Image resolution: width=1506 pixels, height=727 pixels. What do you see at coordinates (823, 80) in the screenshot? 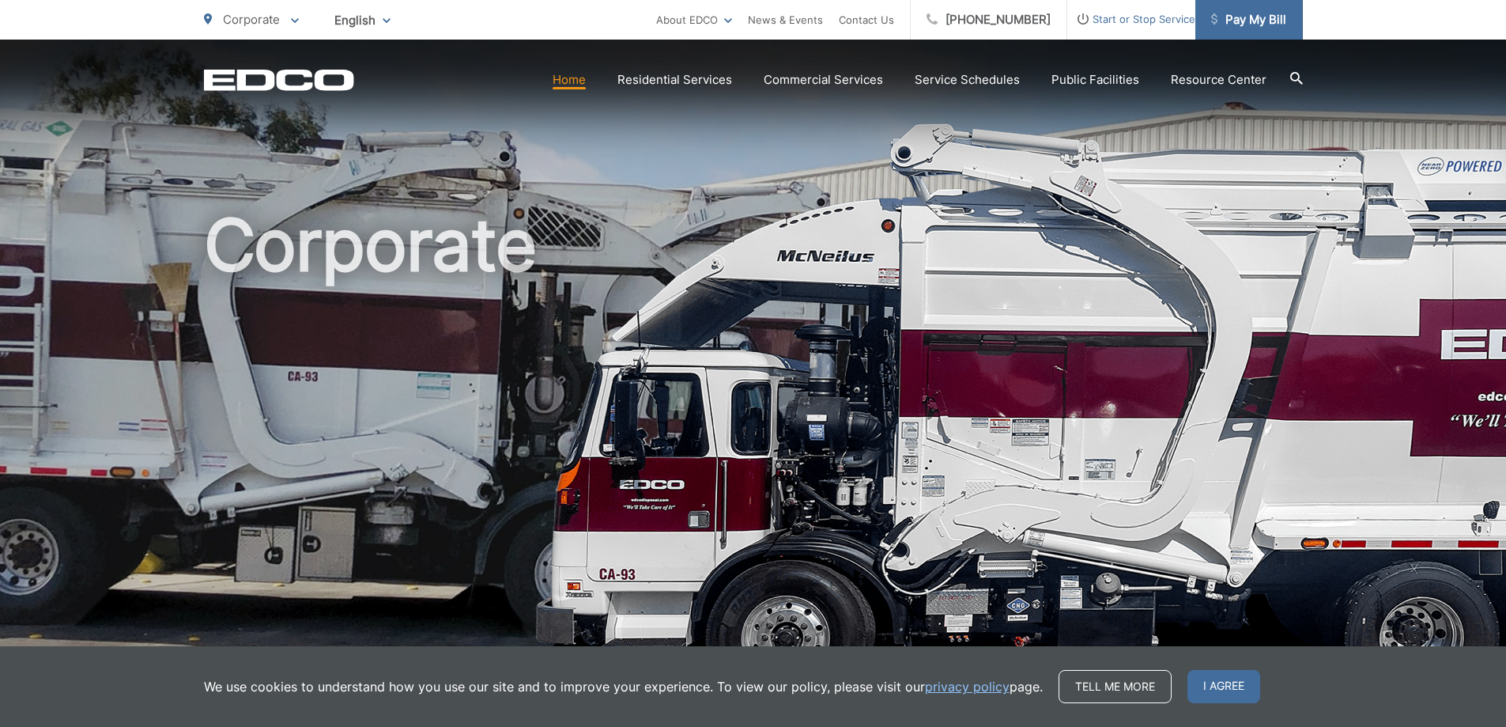
I see `a: Commercial Services` at bounding box center [823, 80].